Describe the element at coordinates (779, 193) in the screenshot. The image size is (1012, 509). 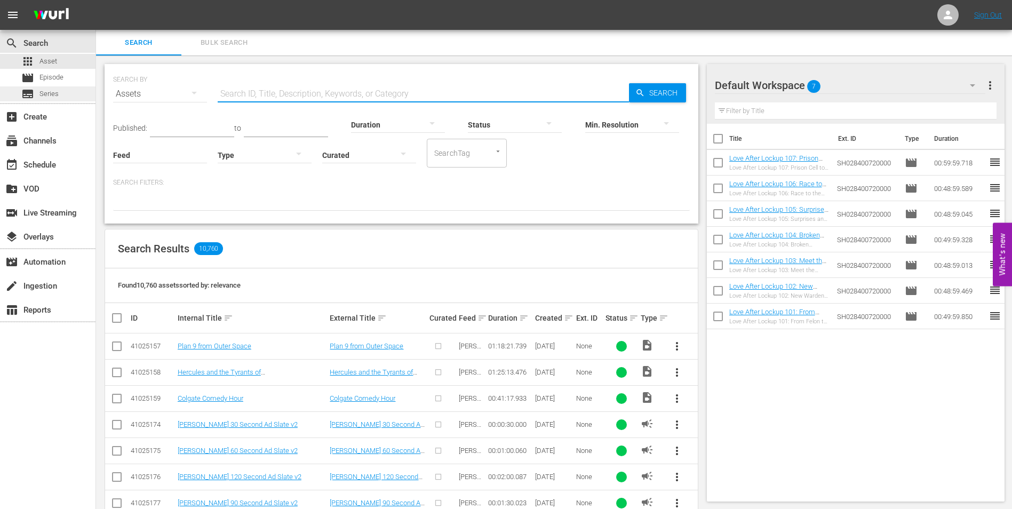
I see `div: Love After Lockup 106: Race to the Altar` at that location.